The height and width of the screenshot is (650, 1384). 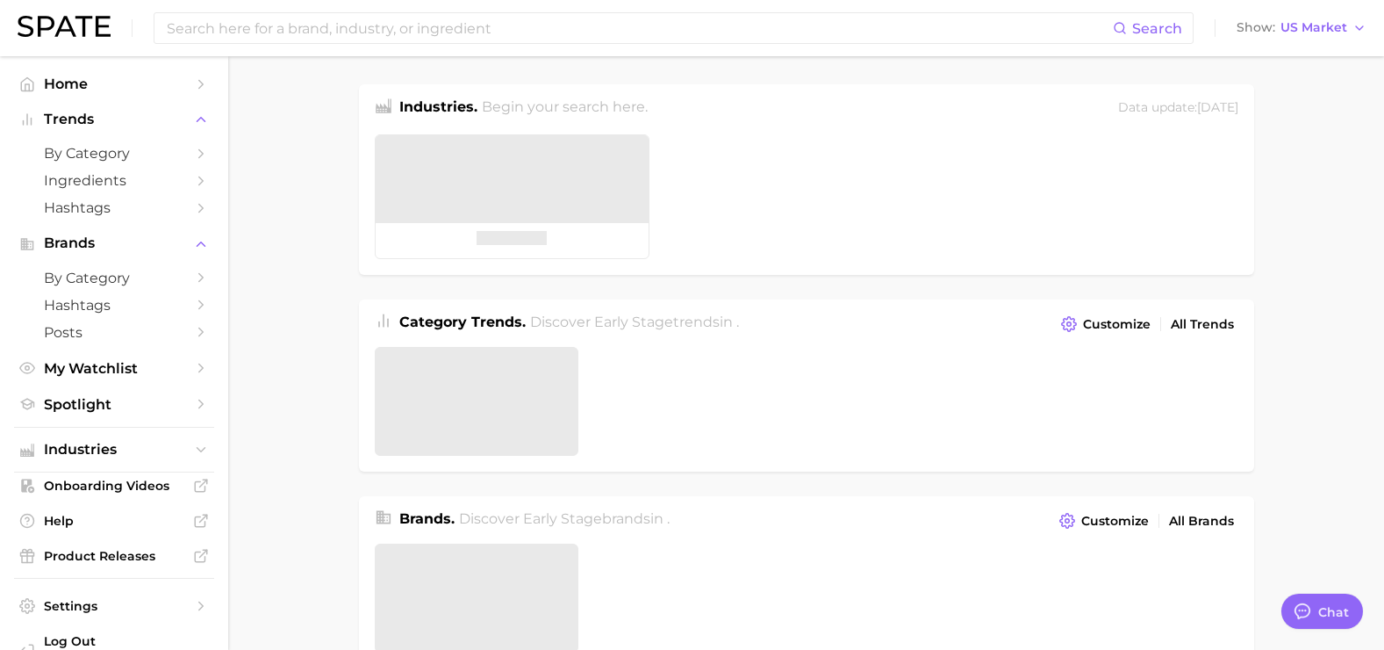 I want to click on a: Onboarding Videos, so click(x=114, y=485).